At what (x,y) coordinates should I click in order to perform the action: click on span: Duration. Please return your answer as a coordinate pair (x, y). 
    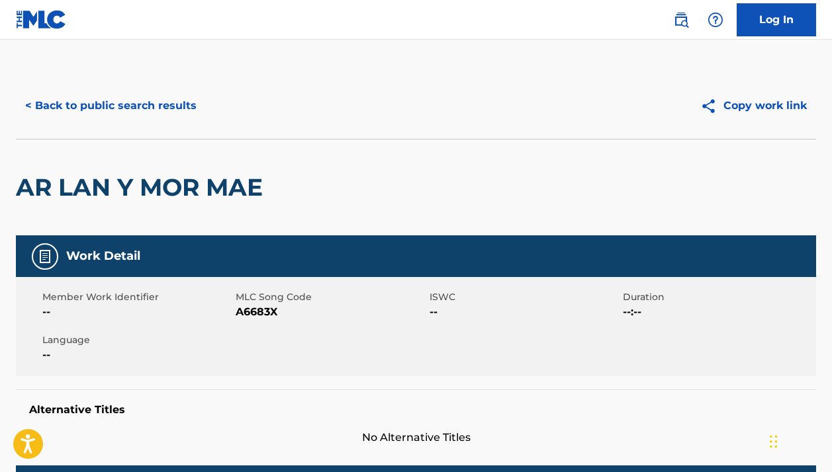
    Looking at the image, I should click on (717, 297).